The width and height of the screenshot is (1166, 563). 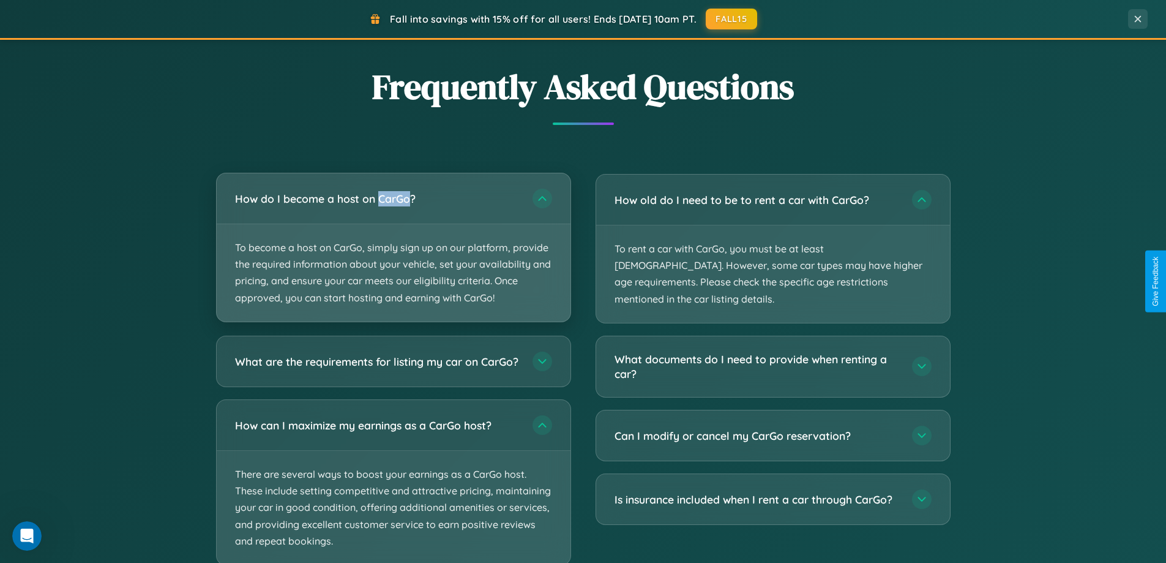 I want to click on h3: How can I maximize my earnings as a CarGo host?, so click(x=378, y=424).